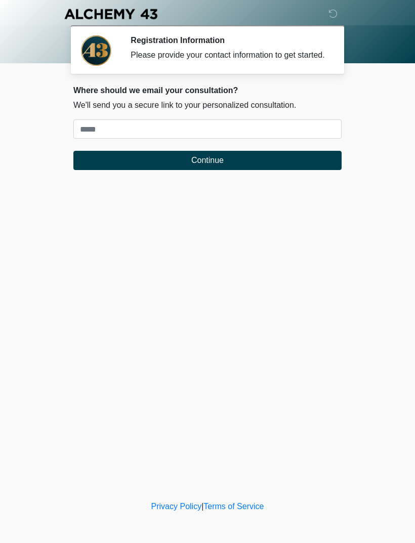 This screenshot has width=415, height=543. Describe the element at coordinates (228, 40) in the screenshot. I see `h2: Registration Information` at that location.